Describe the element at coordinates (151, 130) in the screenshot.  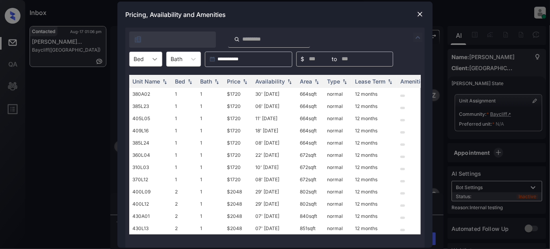
I see `td: 409L16` at that location.